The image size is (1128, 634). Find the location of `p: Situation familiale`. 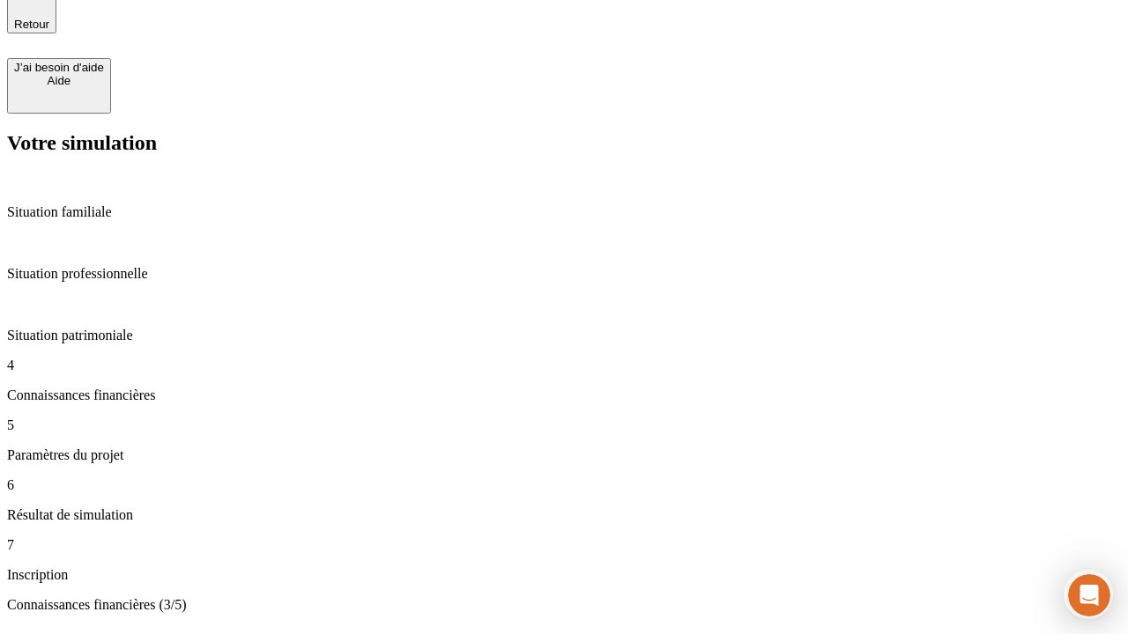

p: Situation familiale is located at coordinates (564, 212).